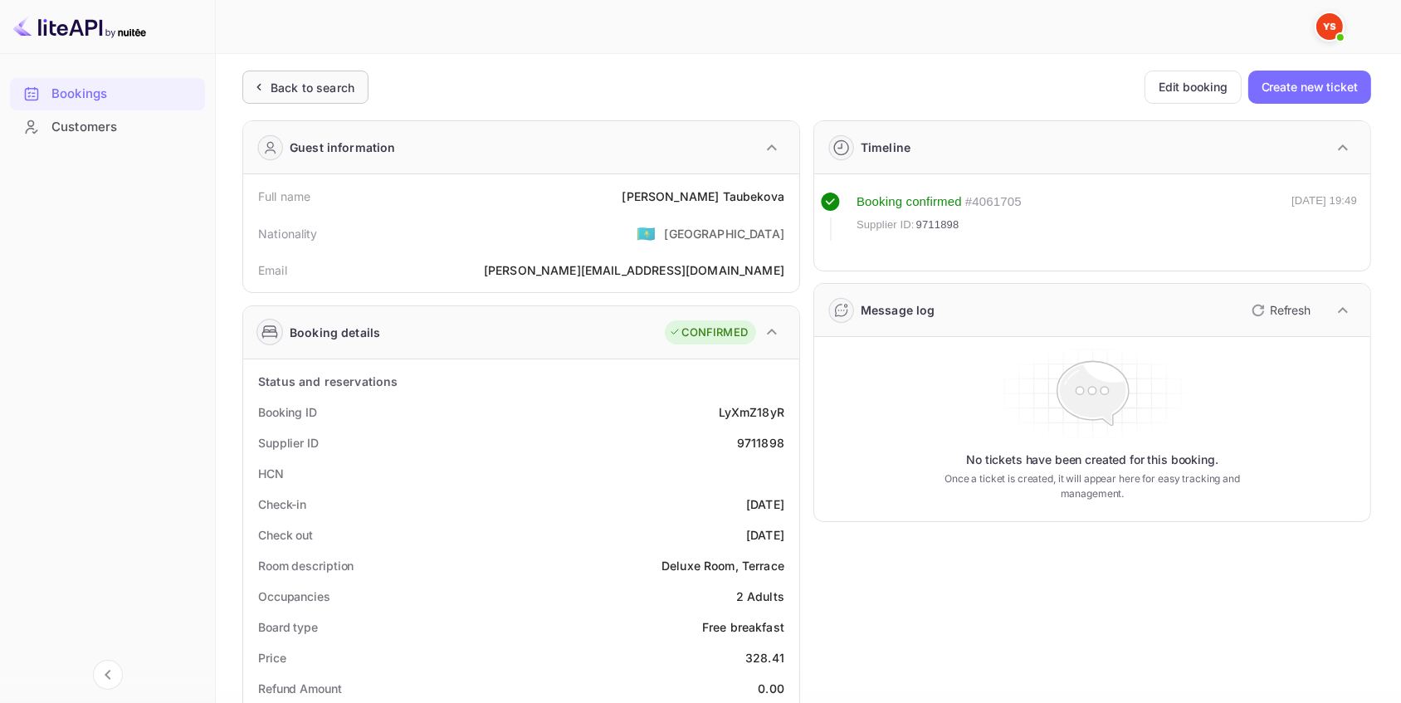 The width and height of the screenshot is (1401, 703). I want to click on button: Collapse navigation, so click(108, 675).